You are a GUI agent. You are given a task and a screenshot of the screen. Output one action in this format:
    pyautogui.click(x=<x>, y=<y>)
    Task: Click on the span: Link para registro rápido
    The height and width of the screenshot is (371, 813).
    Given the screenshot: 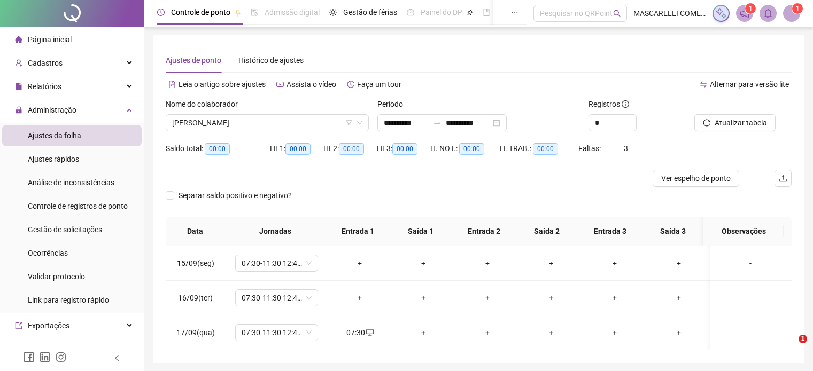 What is the action you would take?
    pyautogui.click(x=68, y=300)
    